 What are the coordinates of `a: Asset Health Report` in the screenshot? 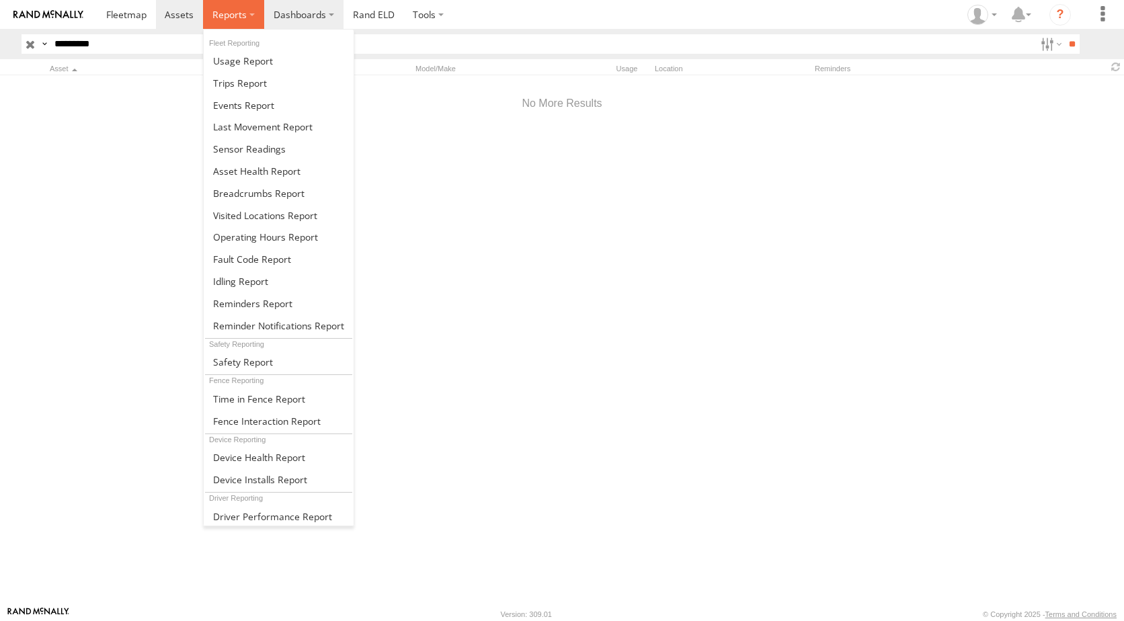 It's located at (278, 171).